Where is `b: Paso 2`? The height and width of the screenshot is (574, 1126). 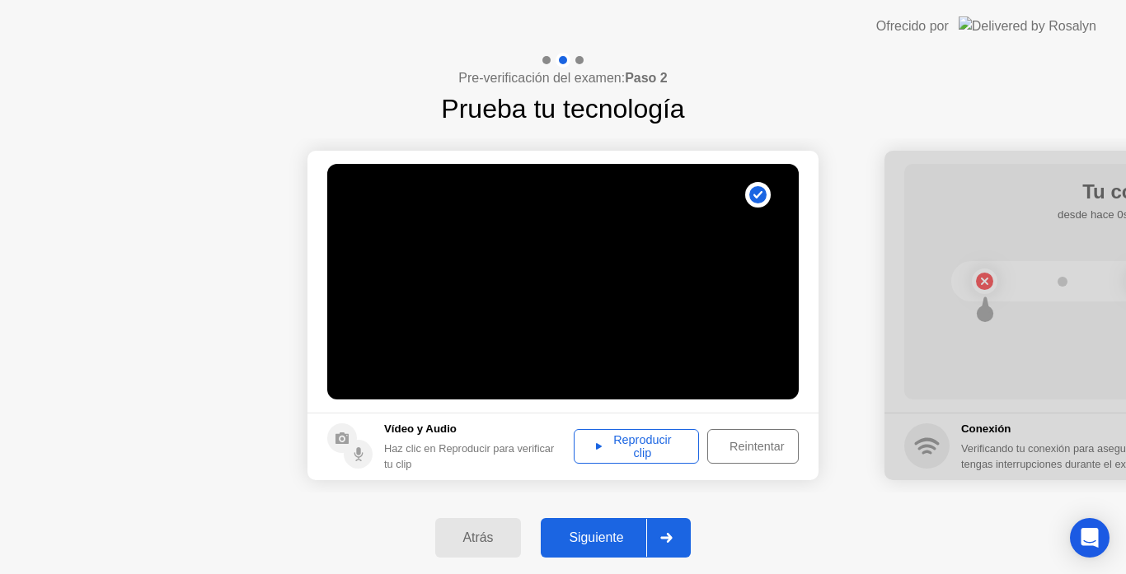
b: Paso 2 is located at coordinates (646, 77).